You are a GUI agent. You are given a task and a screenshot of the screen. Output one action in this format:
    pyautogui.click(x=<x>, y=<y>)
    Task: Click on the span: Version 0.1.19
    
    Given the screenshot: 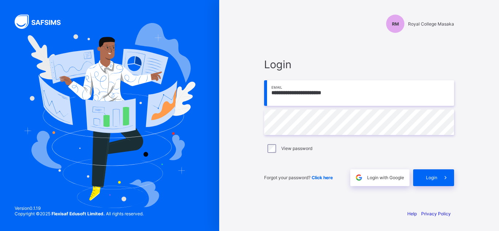 What is the action you would take?
    pyautogui.click(x=79, y=208)
    